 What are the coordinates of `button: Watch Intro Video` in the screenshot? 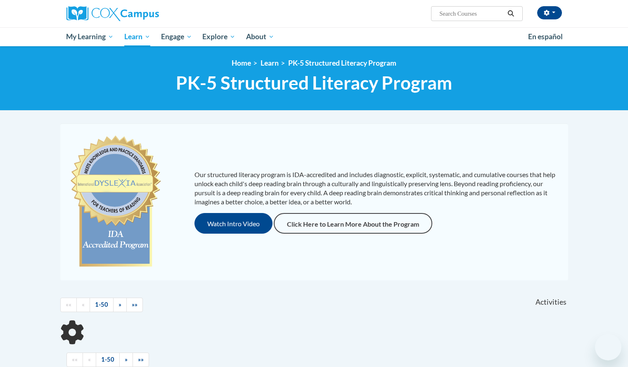 It's located at (233, 223).